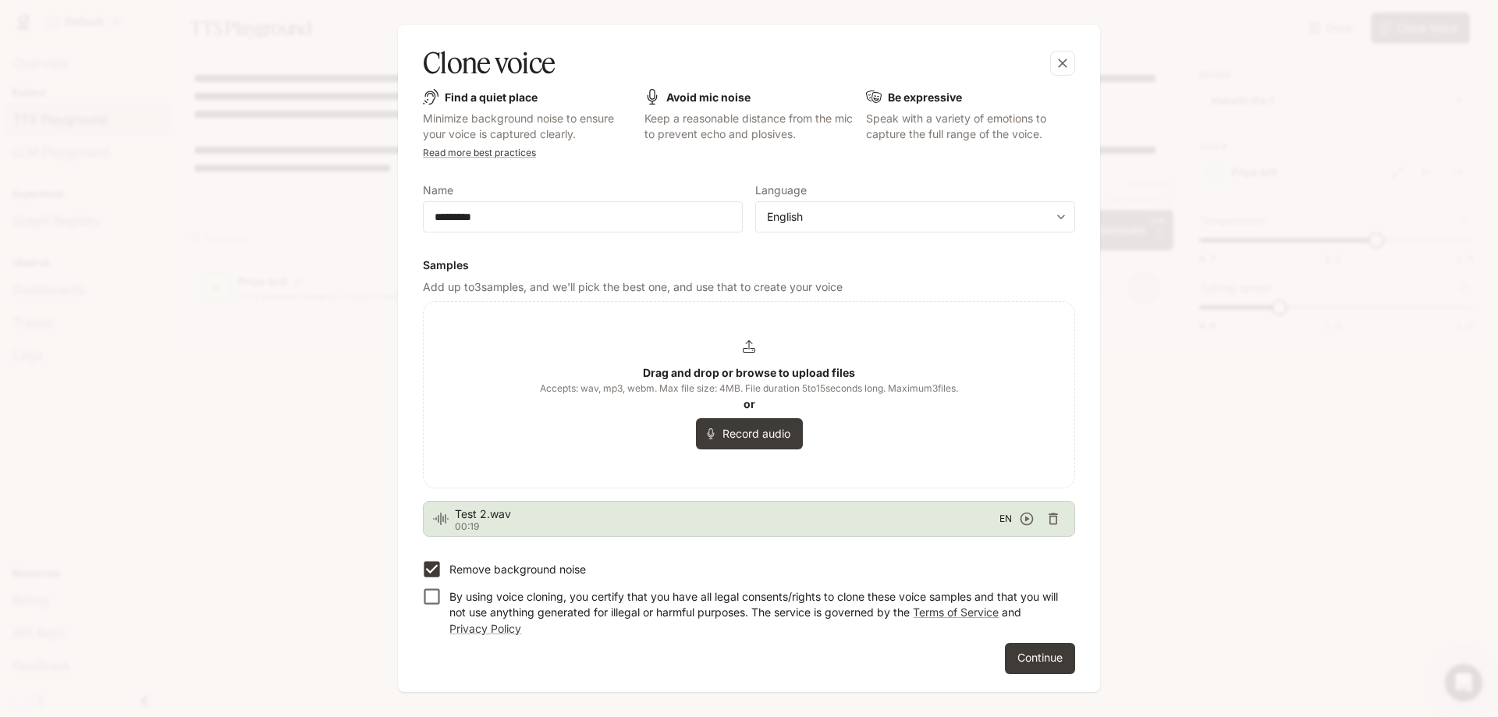  What do you see at coordinates (749, 372) in the screenshot?
I see `b: Drag and drop or browse to upload files` at bounding box center [749, 372].